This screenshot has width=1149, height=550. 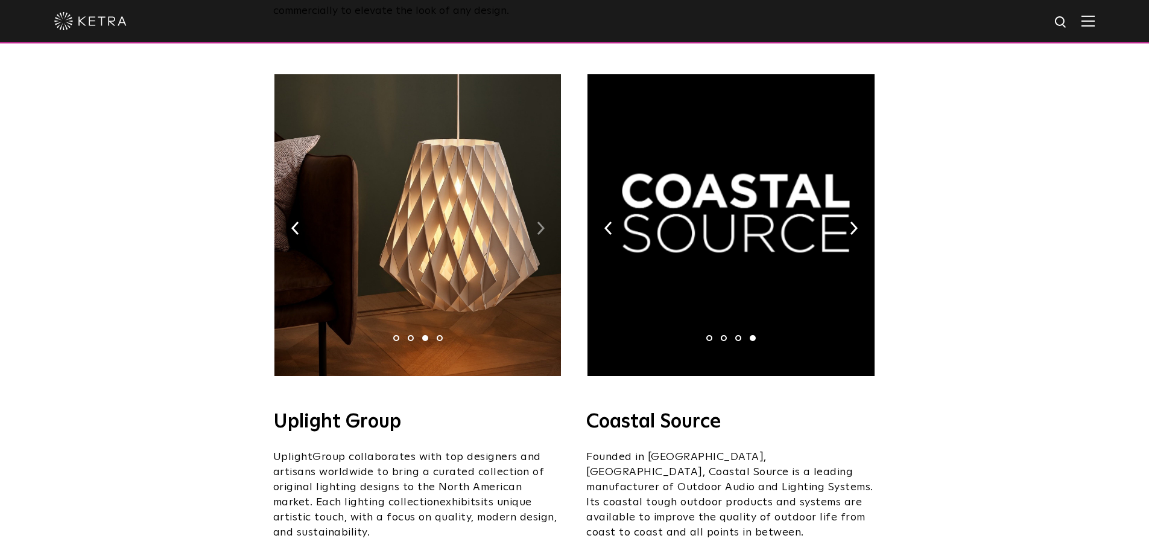 I want to click on img: Pilke_Ketra_Image.jpg, so click(x=418, y=225).